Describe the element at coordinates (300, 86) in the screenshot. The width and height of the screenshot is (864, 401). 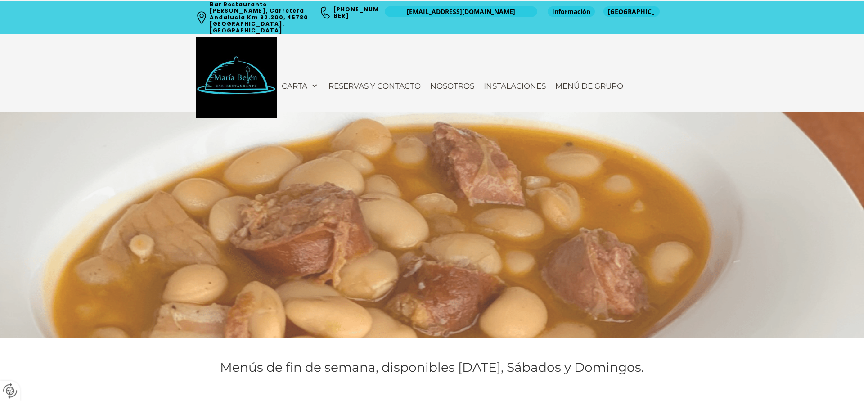
I see `a: Carta` at that location.